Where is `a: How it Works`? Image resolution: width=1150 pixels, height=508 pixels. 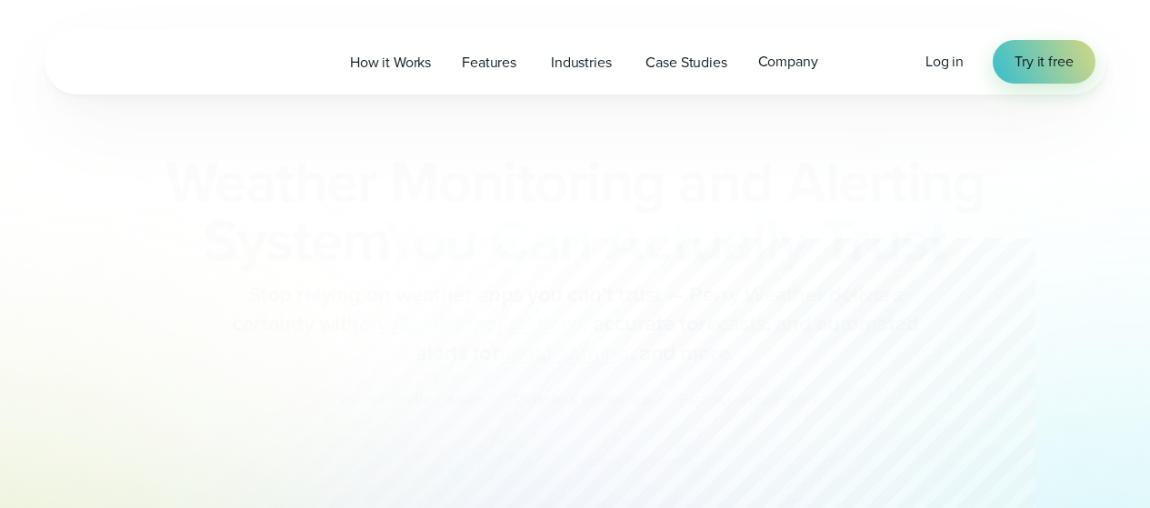
a: How it Works is located at coordinates (390, 62).